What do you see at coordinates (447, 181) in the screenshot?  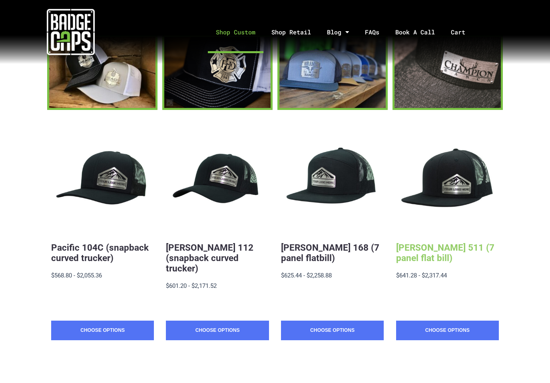 I see `button: BadgeCaps - Richardson 511` at bounding box center [447, 181].